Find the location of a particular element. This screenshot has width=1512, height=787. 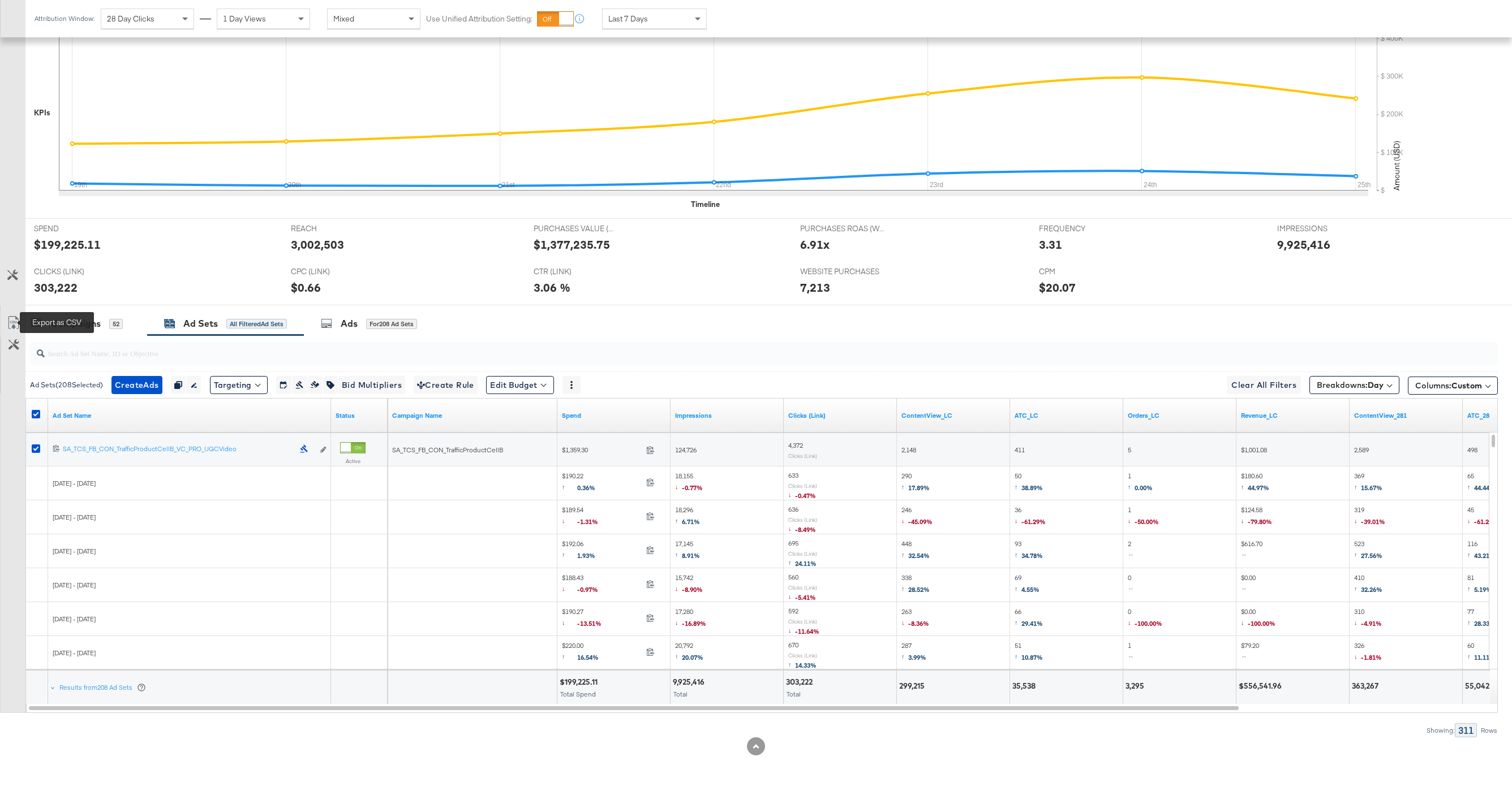

a: Revenue_LC is located at coordinates (1293, 416).